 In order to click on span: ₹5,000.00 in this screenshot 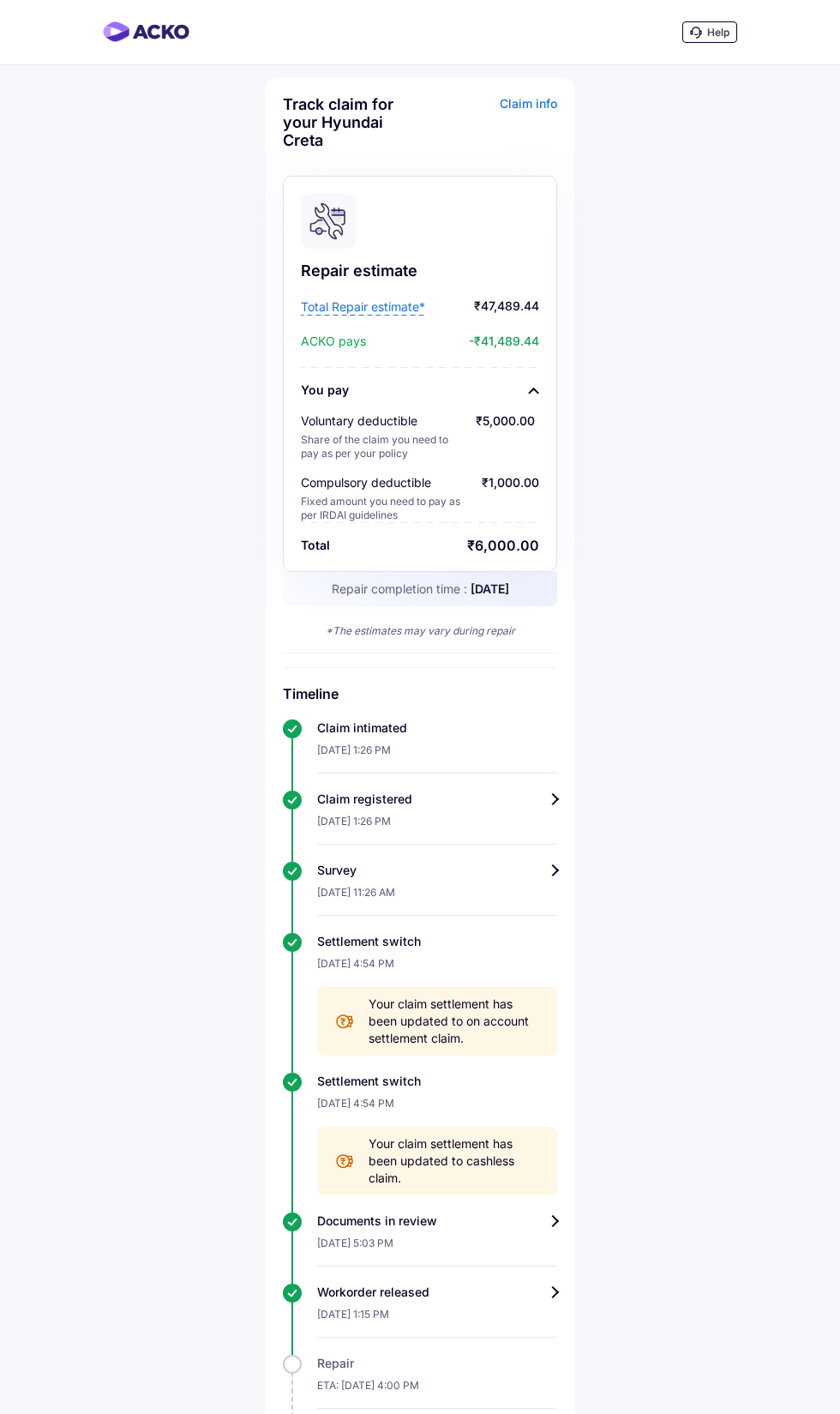, I will do `click(505, 421)`.